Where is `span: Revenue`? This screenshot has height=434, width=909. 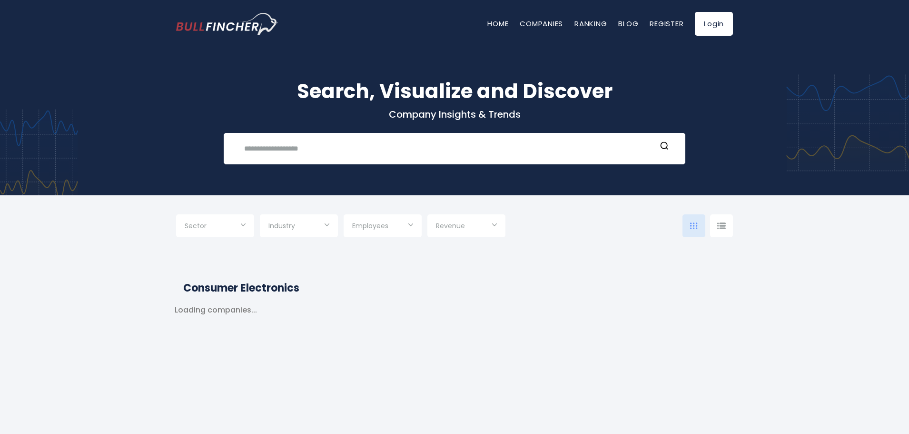 span: Revenue is located at coordinates (450, 226).